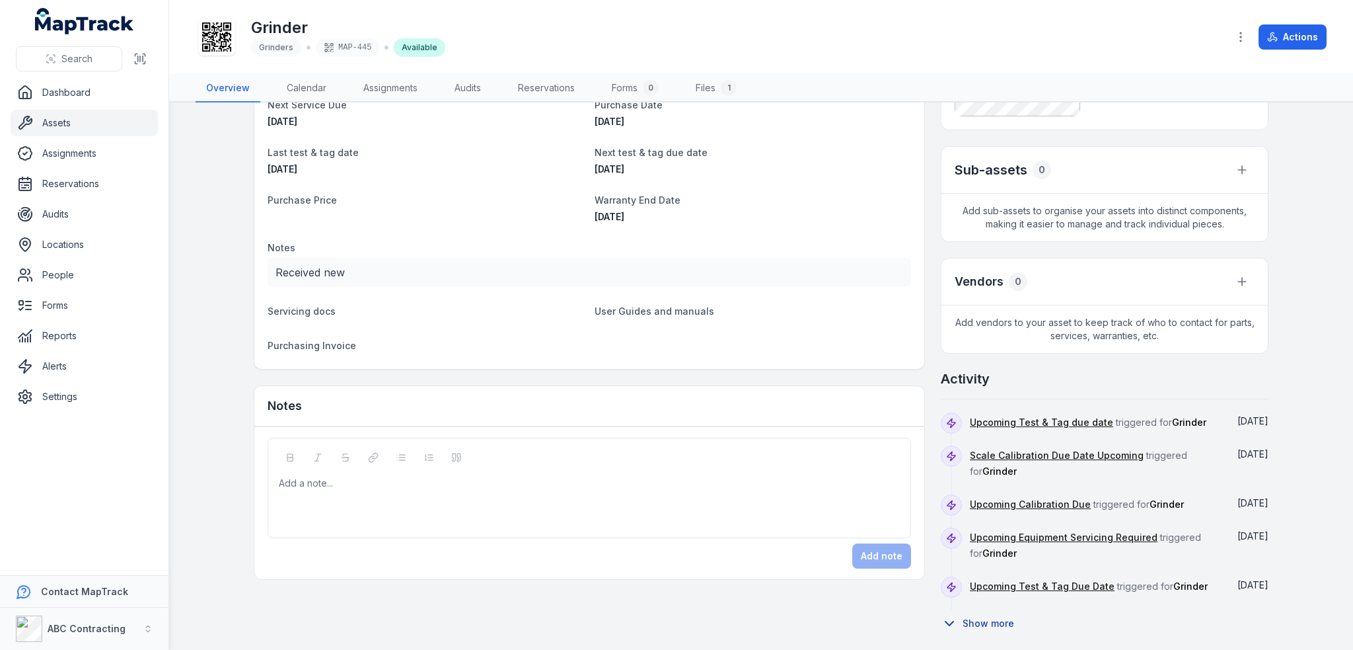 The image size is (1353, 650). I want to click on a: Reports, so click(84, 336).